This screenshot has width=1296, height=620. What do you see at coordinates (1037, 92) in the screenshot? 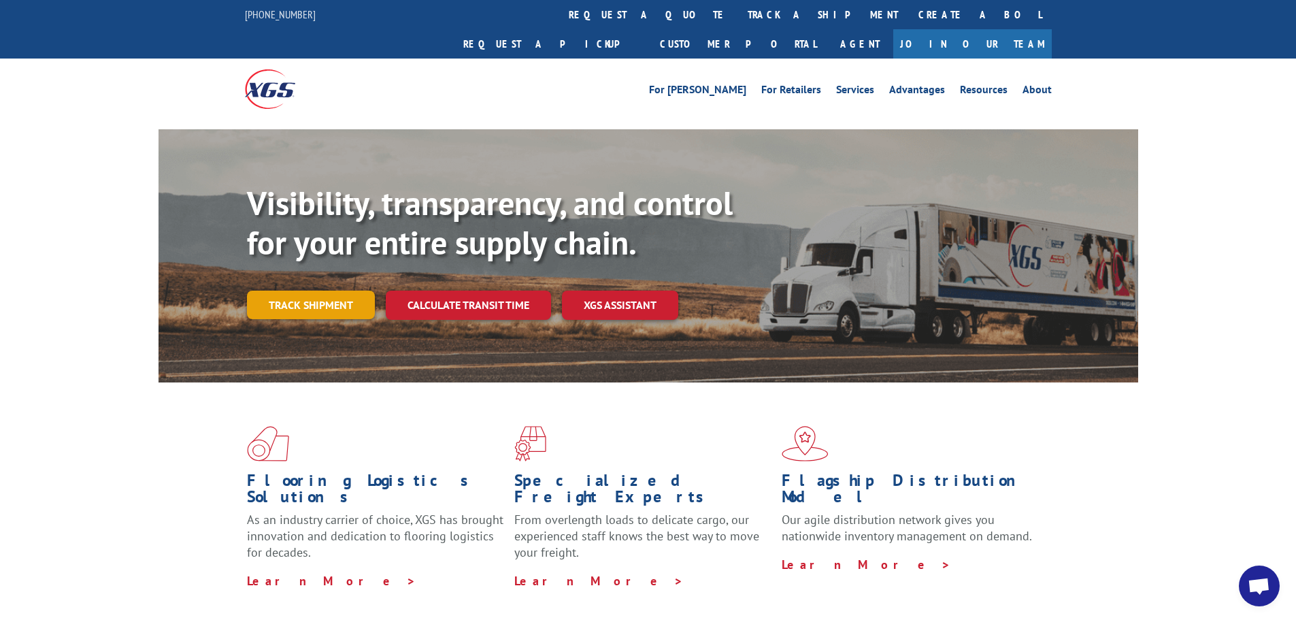
I see `a: About` at bounding box center [1037, 92].